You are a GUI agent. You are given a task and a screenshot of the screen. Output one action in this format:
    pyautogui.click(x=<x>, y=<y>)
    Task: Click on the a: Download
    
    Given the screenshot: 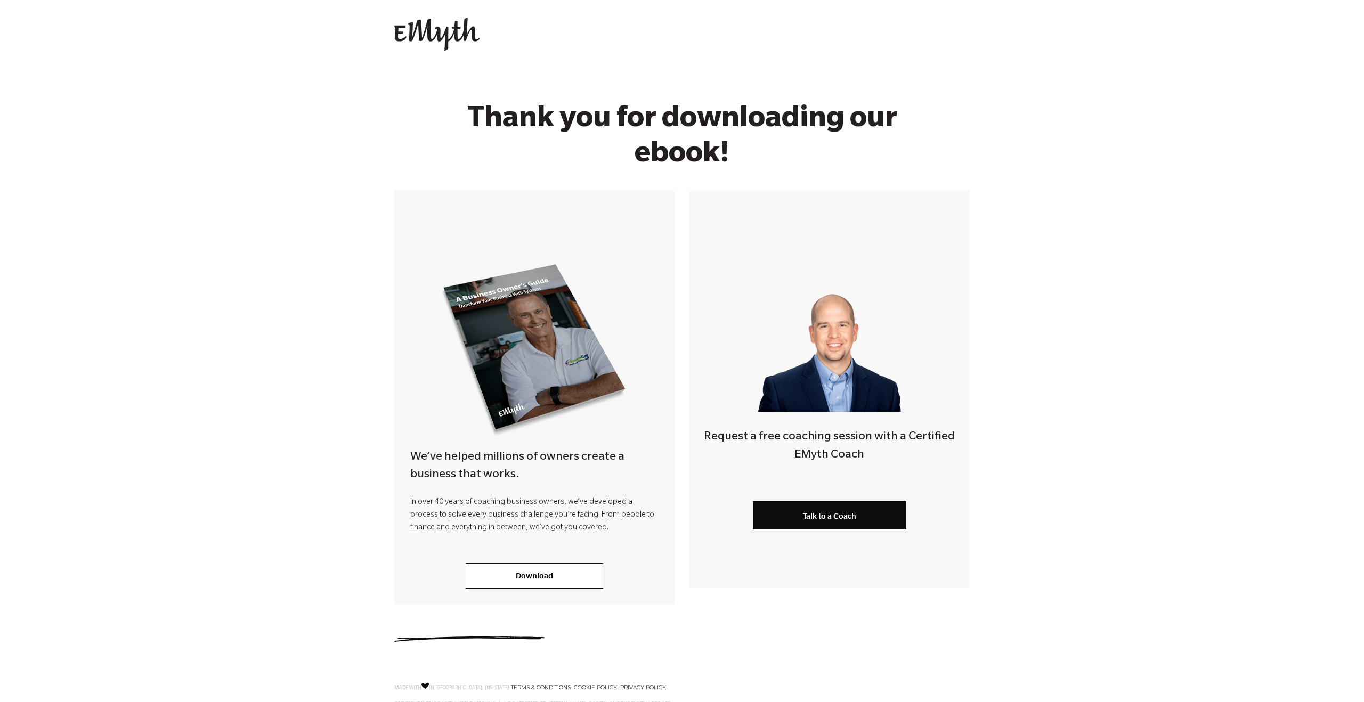 What is the action you would take?
    pyautogui.click(x=535, y=576)
    